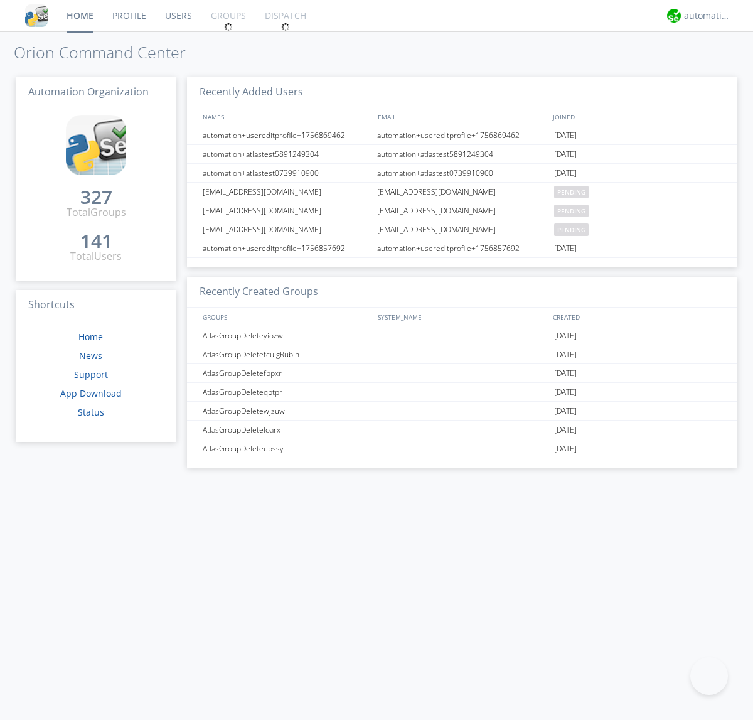 This screenshot has height=720, width=753. Describe the element at coordinates (638, 116) in the screenshot. I see `div: JOINED` at that location.